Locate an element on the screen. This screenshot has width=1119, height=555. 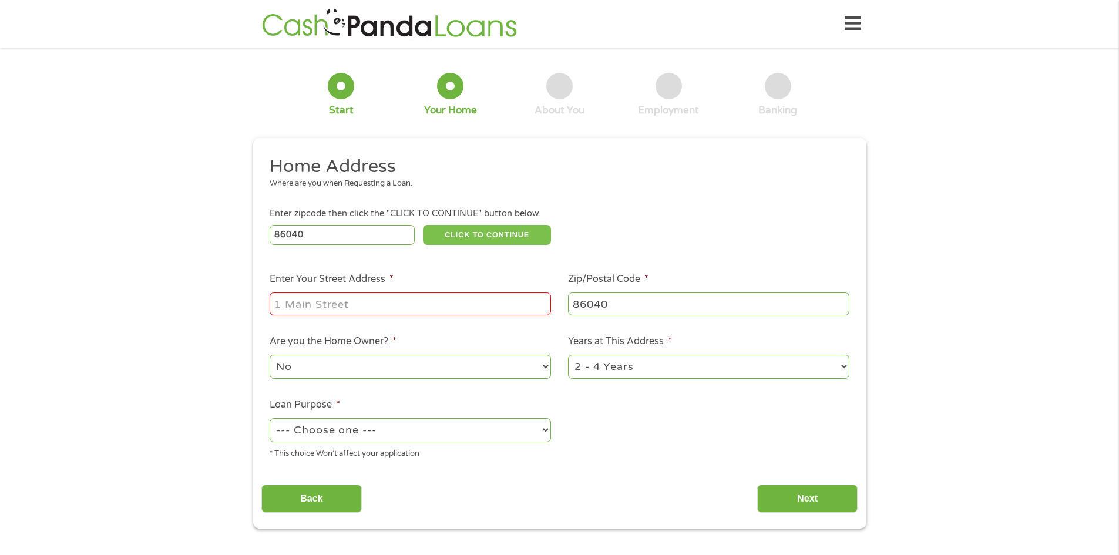
div: Enter zipcode then click the "CLICK TO CONTINUE" button below. is located at coordinates (559, 214).